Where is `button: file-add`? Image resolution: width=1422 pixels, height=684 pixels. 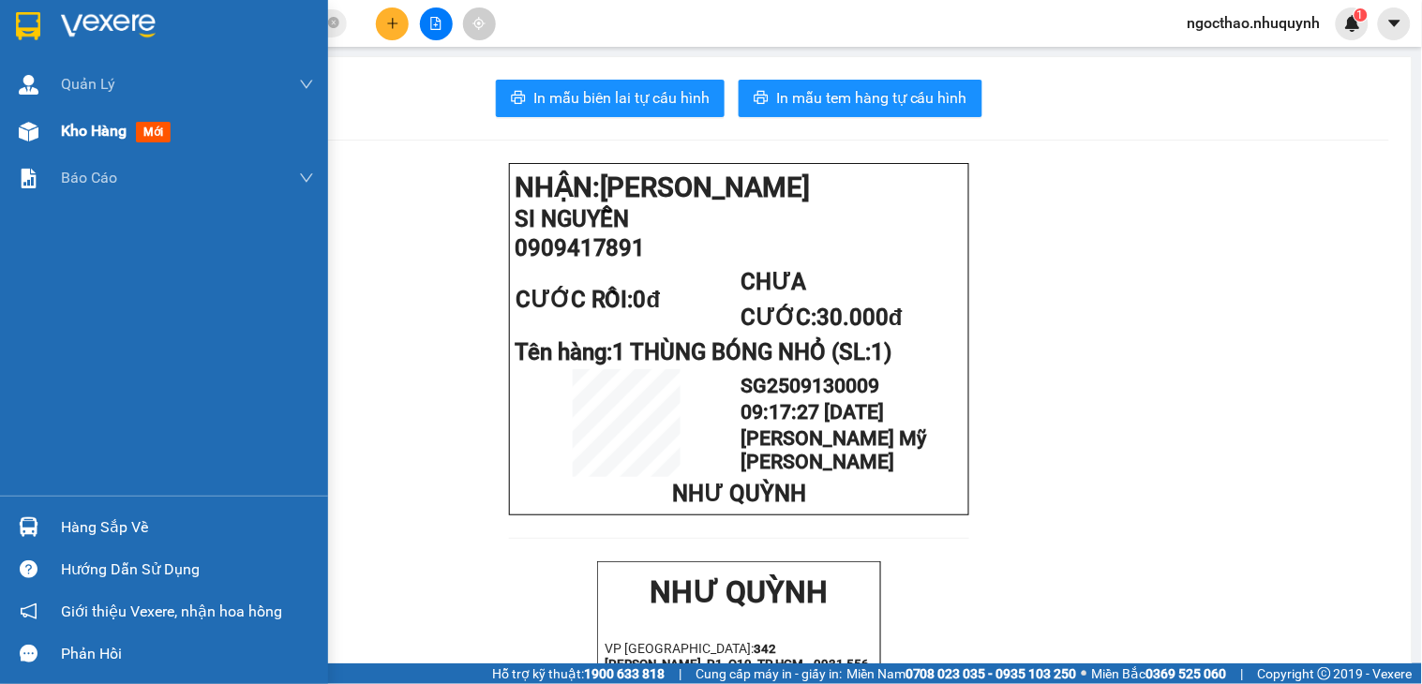
button: file-add is located at coordinates (436, 23).